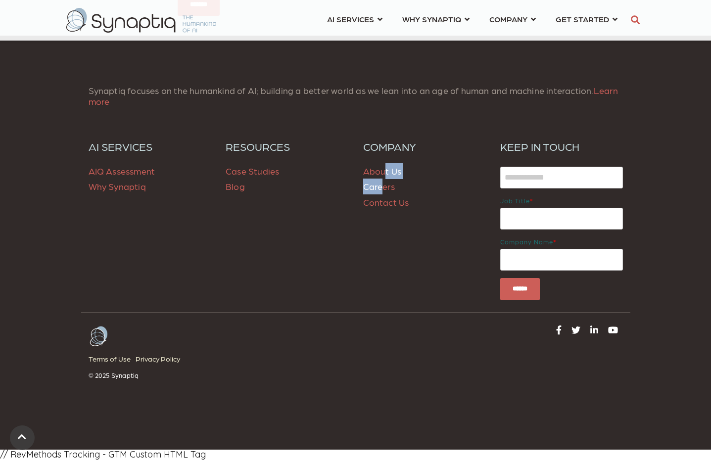  Describe the element at coordinates (436, 19) in the screenshot. I see `a: WHY SYNAPTIQ` at that location.